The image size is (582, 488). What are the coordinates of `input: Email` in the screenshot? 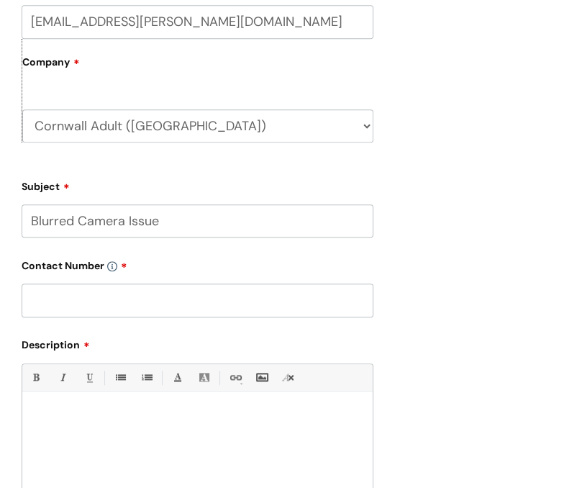 It's located at (197, 22).